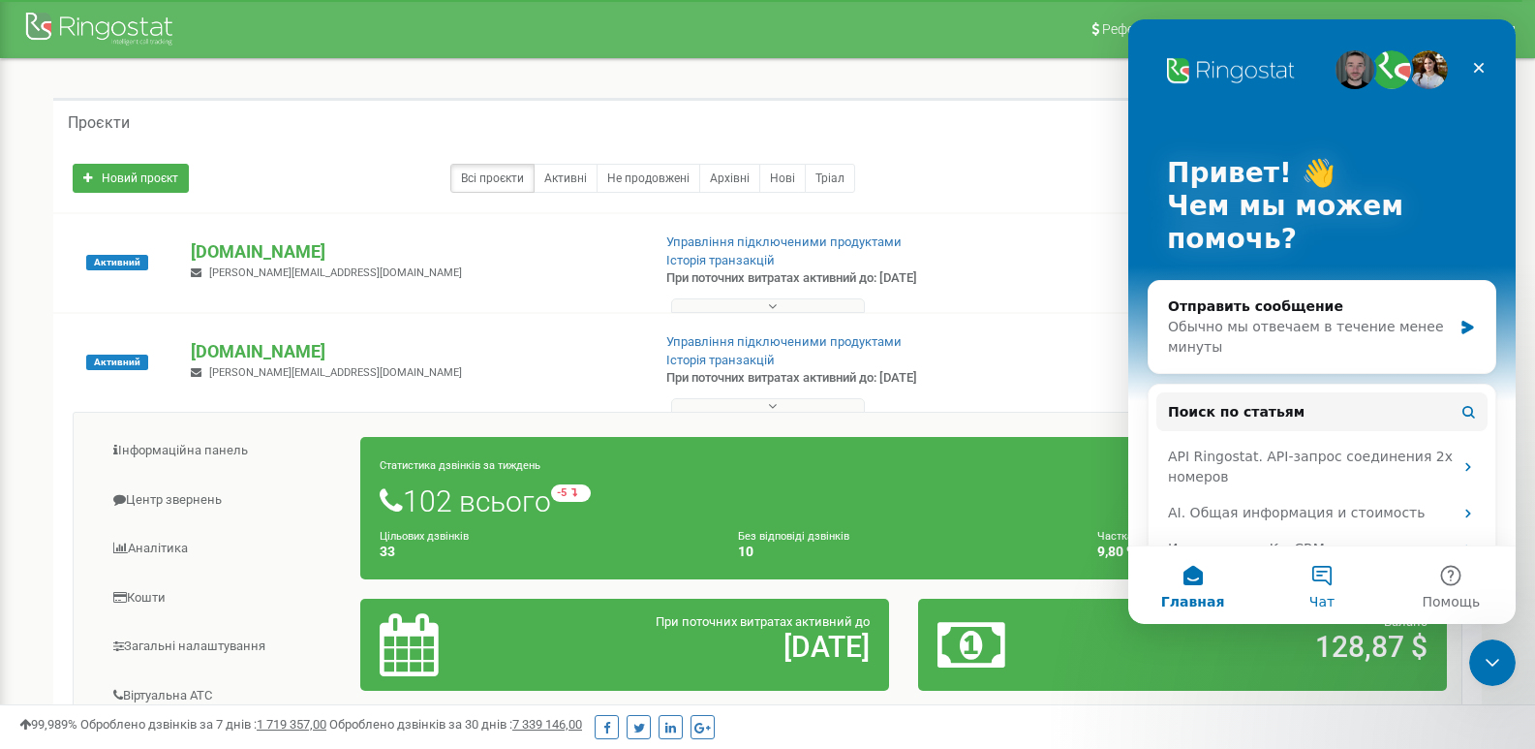 Image resolution: width=1535 pixels, height=749 pixels. What do you see at coordinates (194, 392) in the screenshot?
I see `button: Поиск по статьям` at bounding box center [194, 392].